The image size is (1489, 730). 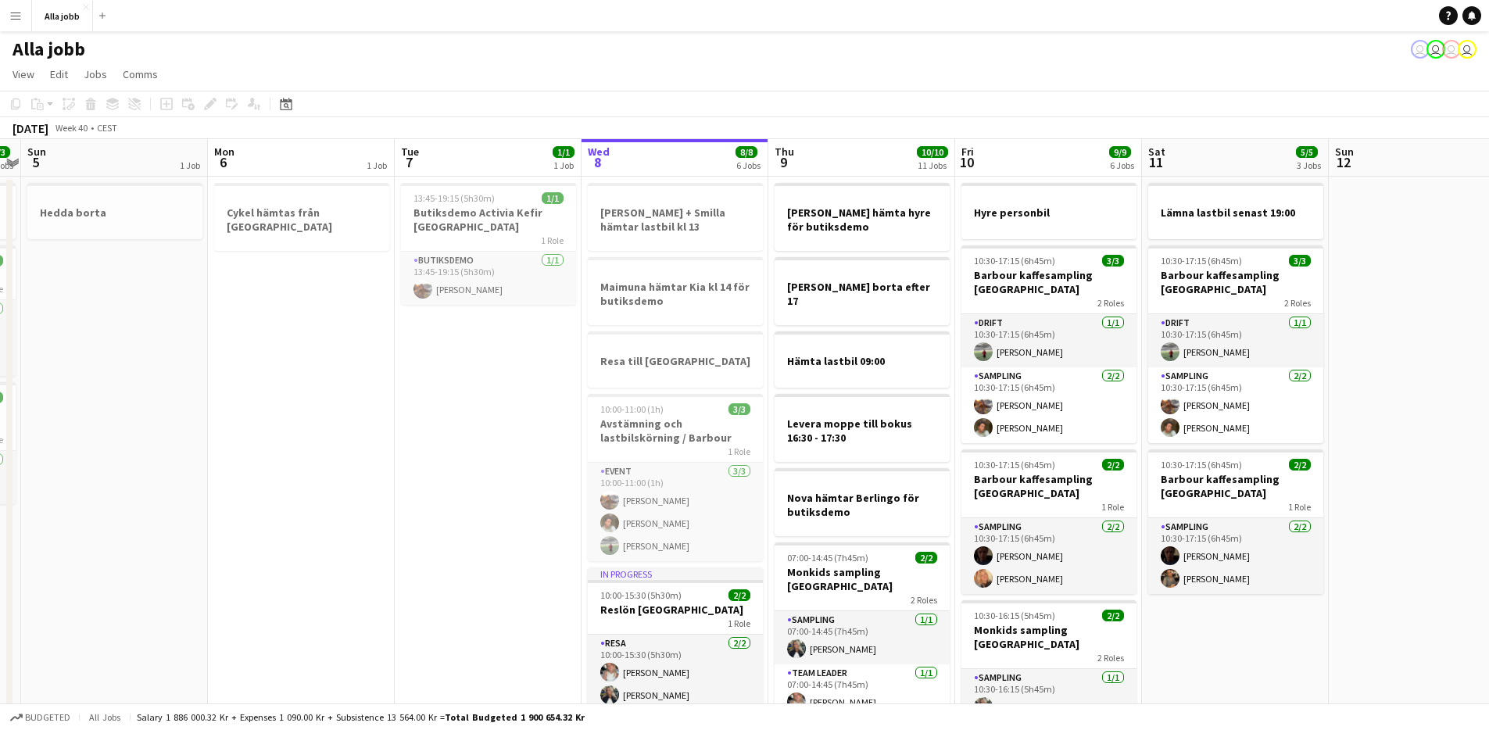 I want to click on h1: Alla jobb, so click(x=48, y=49).